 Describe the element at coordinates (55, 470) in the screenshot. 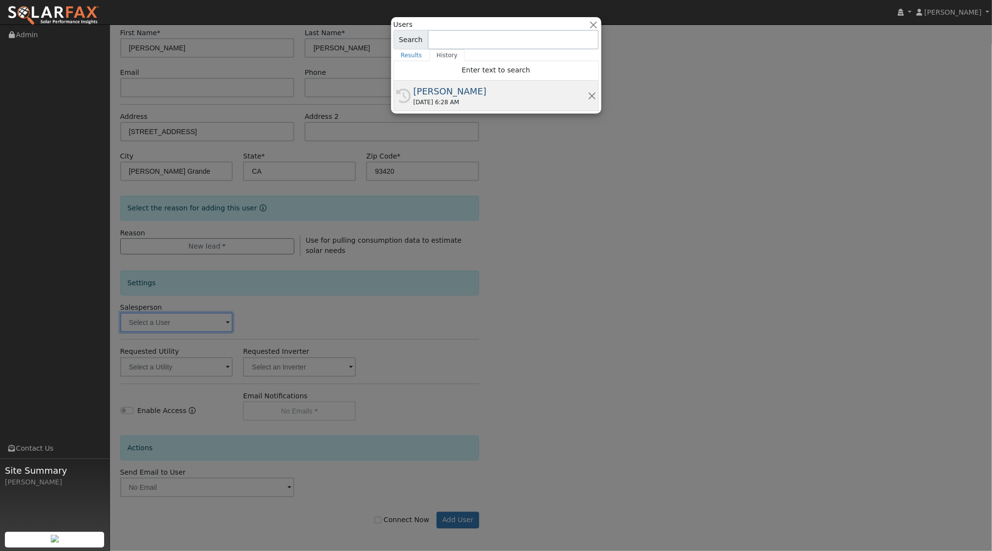

I see `span: Site Summary` at that location.